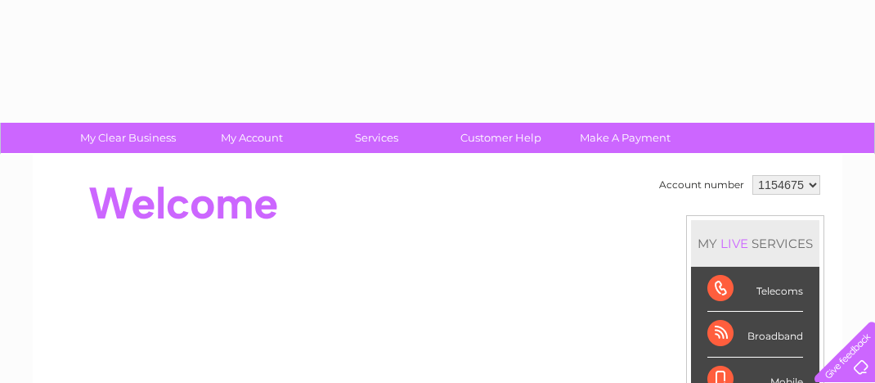  What do you see at coordinates (734, 243) in the screenshot?
I see `div: LIVE` at bounding box center [734, 243].